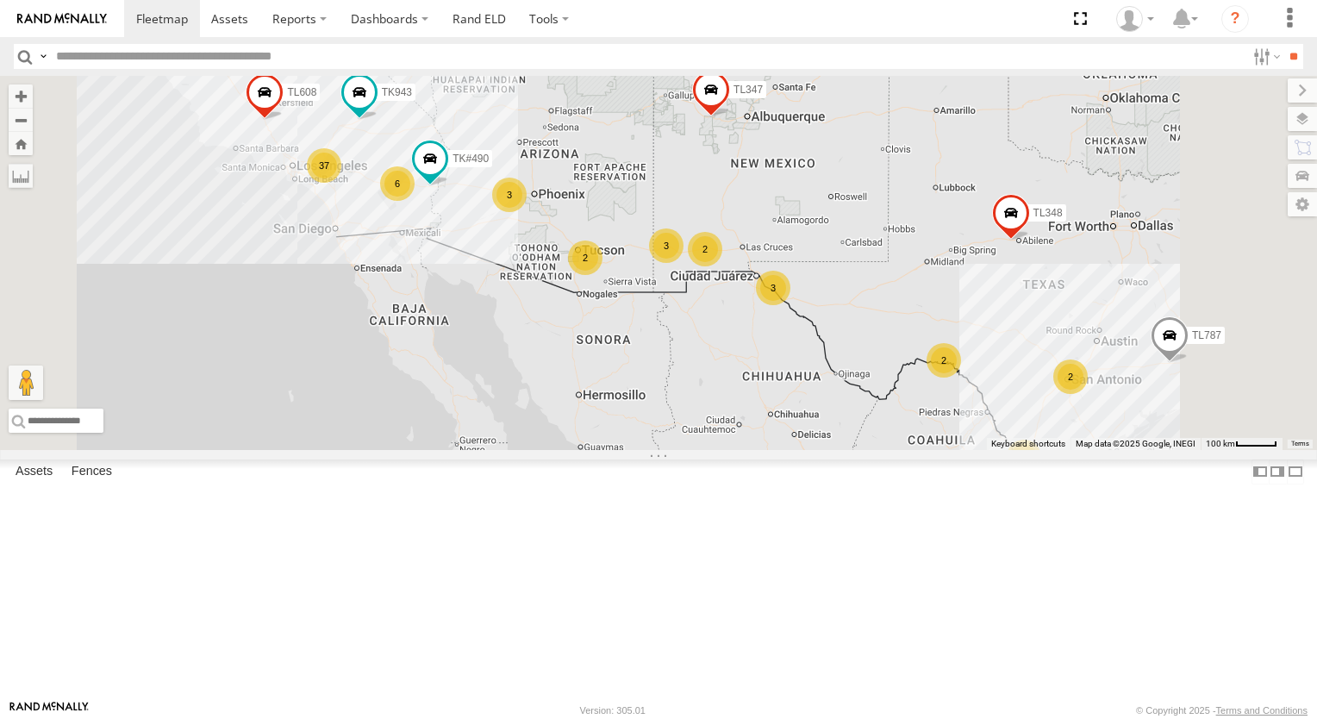 The height and width of the screenshot is (719, 1317). I want to click on div: Daniel Del Muro, so click(1135, 19).